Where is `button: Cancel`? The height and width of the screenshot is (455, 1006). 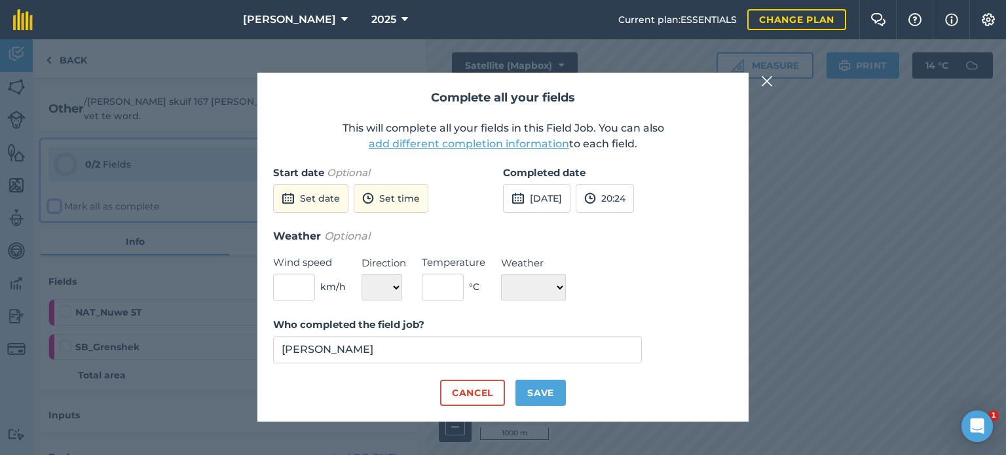
button: Cancel is located at coordinates (472, 393).